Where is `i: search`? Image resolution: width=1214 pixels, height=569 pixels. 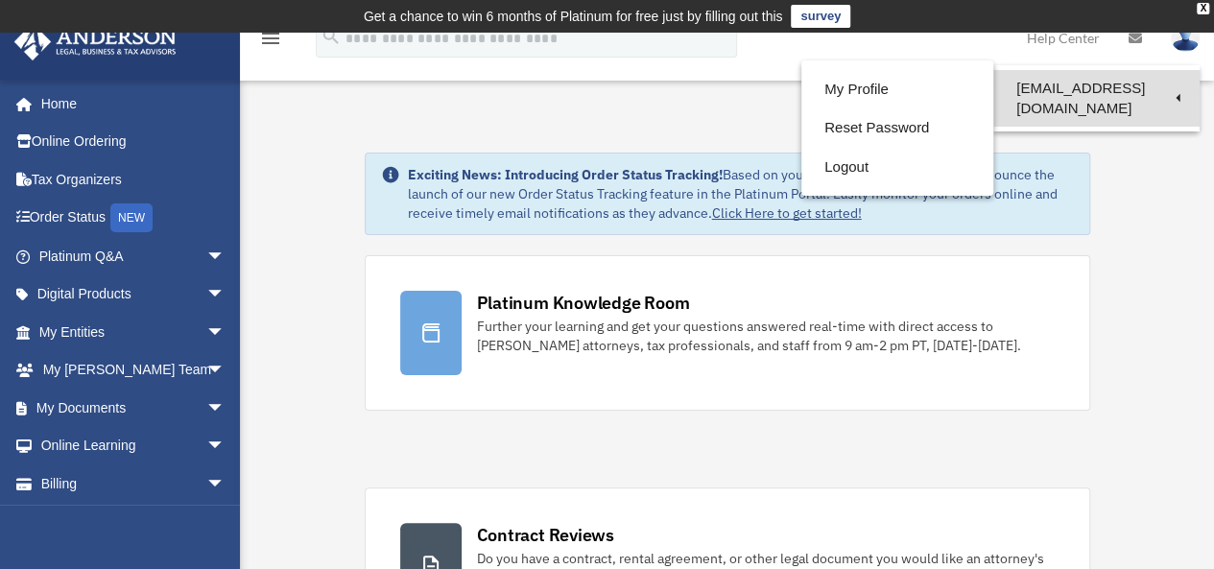 i: search is located at coordinates (331, 36).